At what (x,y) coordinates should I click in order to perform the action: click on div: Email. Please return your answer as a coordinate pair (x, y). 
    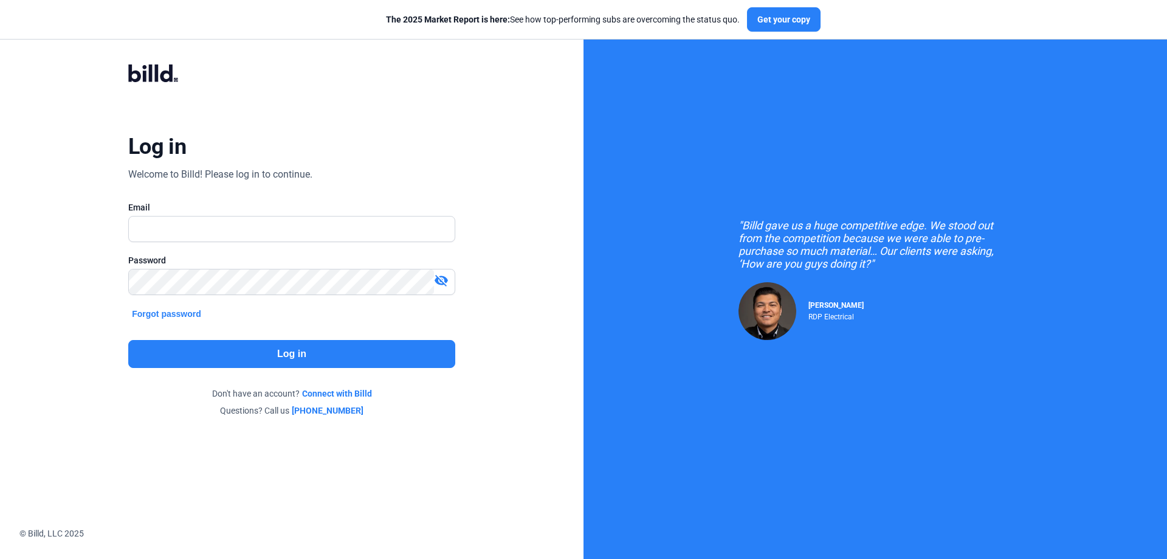
    Looking at the image, I should click on (292, 207).